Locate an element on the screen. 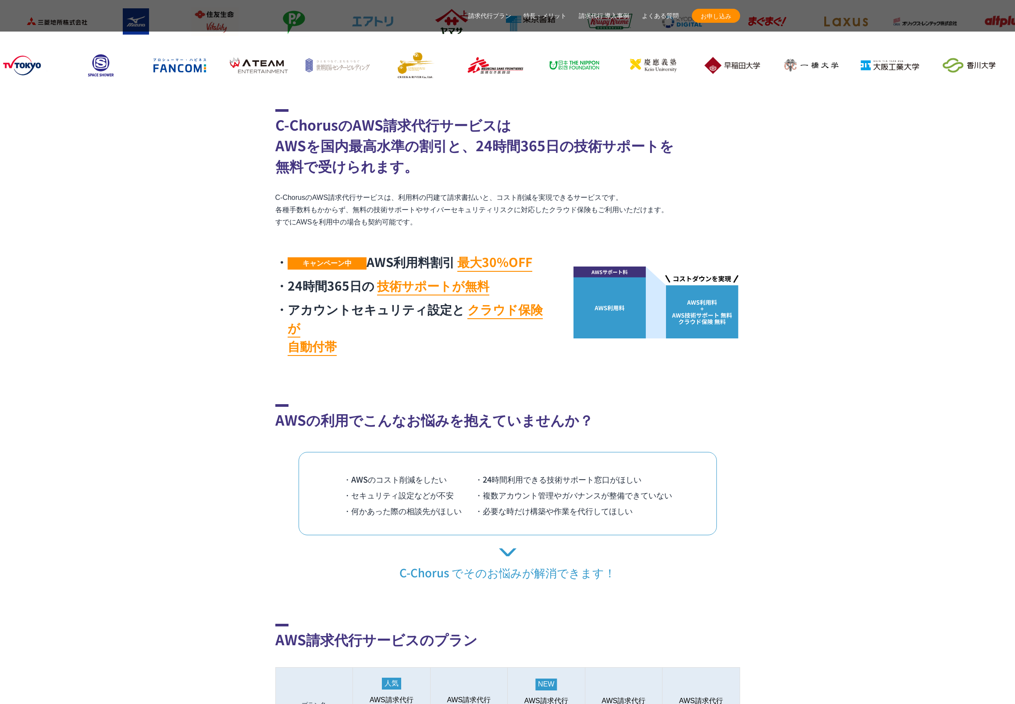  img: 東京書籍 is located at coordinates (528, 21).